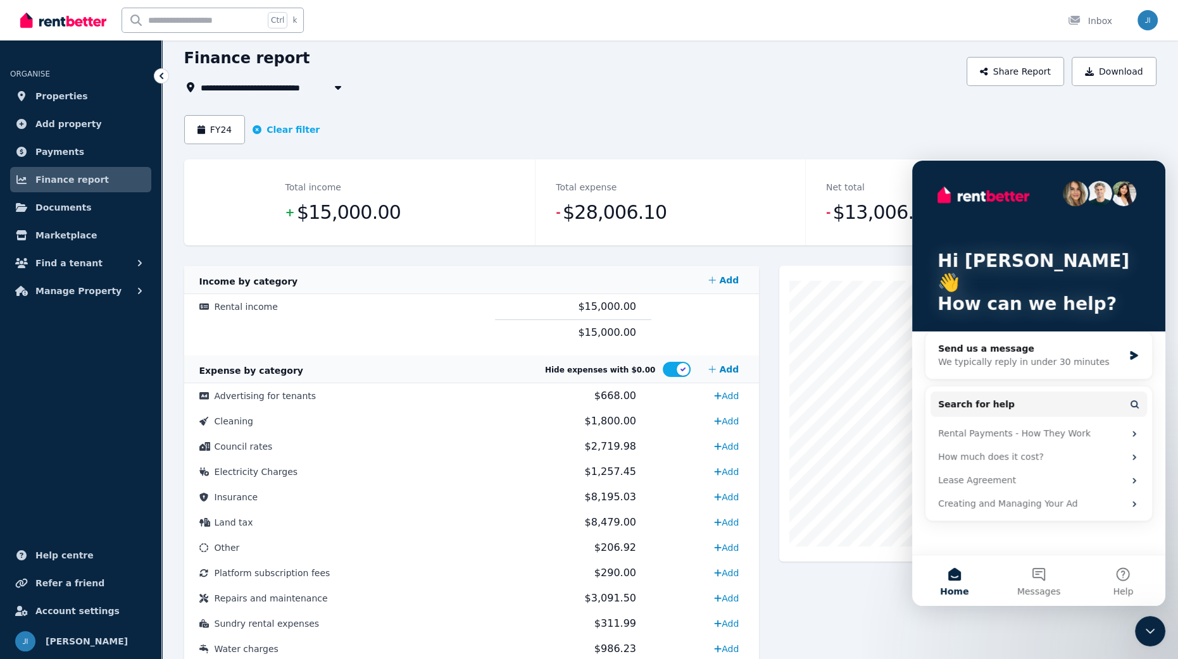 This screenshot has height=659, width=1178. I want to click on span: Sundry rental expenses, so click(267, 624).